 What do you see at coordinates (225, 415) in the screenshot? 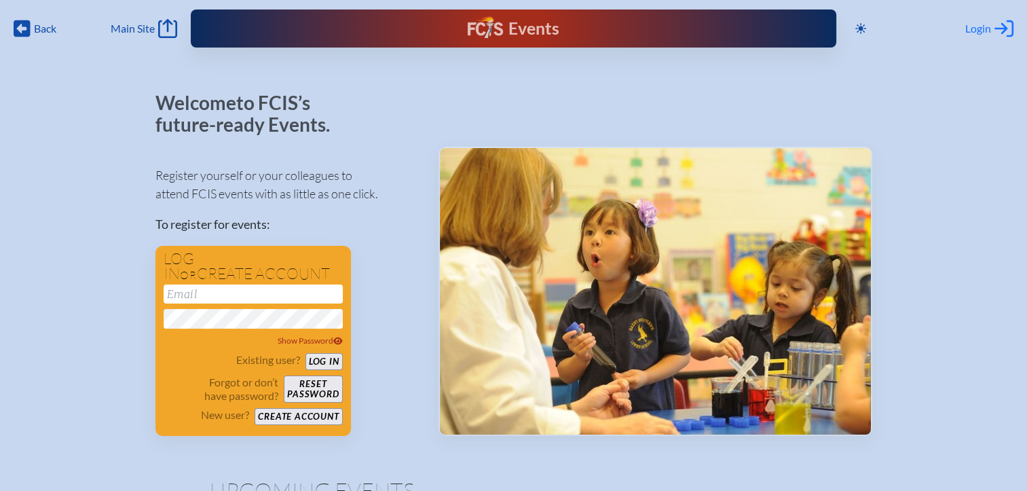
I see `p: New user?` at bounding box center [225, 415].